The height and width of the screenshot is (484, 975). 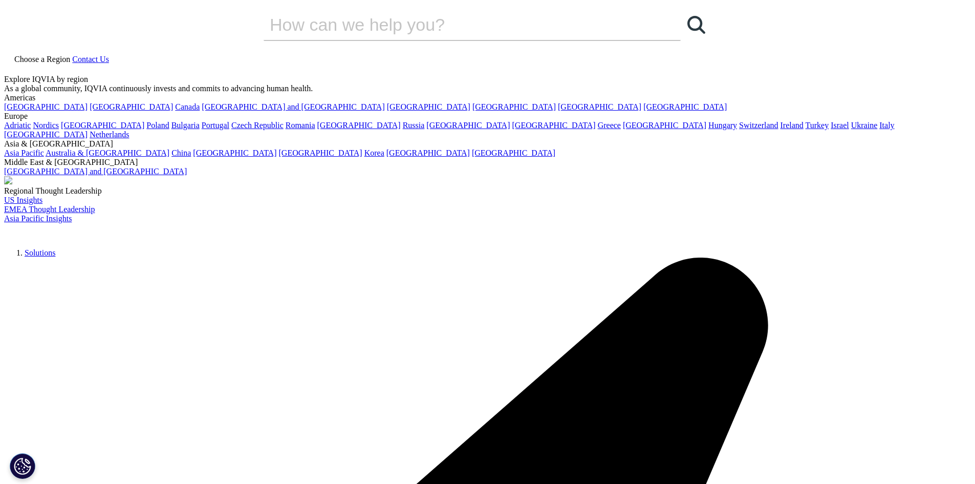 What do you see at coordinates (187, 106) in the screenshot?
I see `a: Canada` at bounding box center [187, 106].